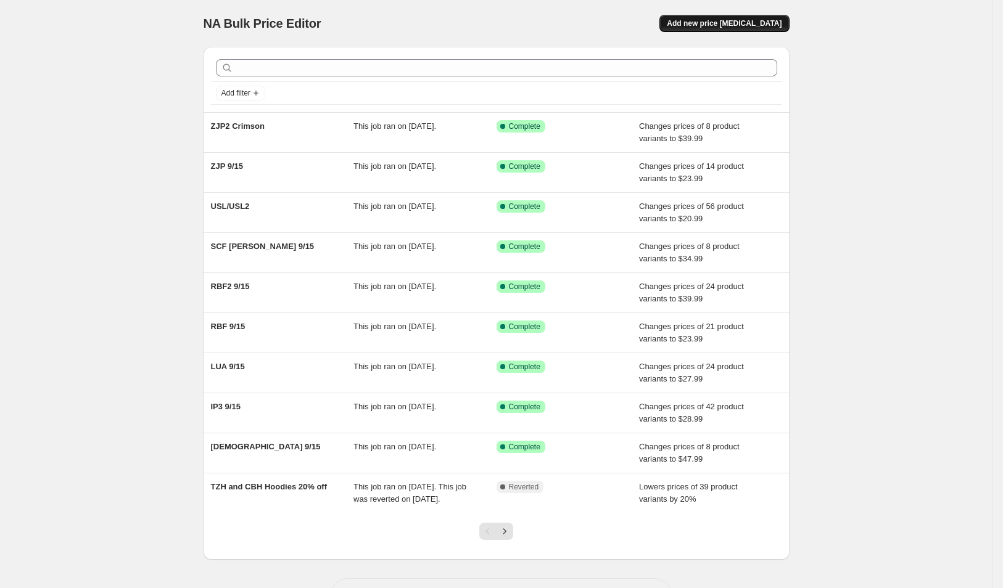 The image size is (1003, 588). Describe the element at coordinates (227, 166) in the screenshot. I see `span: ZJP 9/15` at that location.